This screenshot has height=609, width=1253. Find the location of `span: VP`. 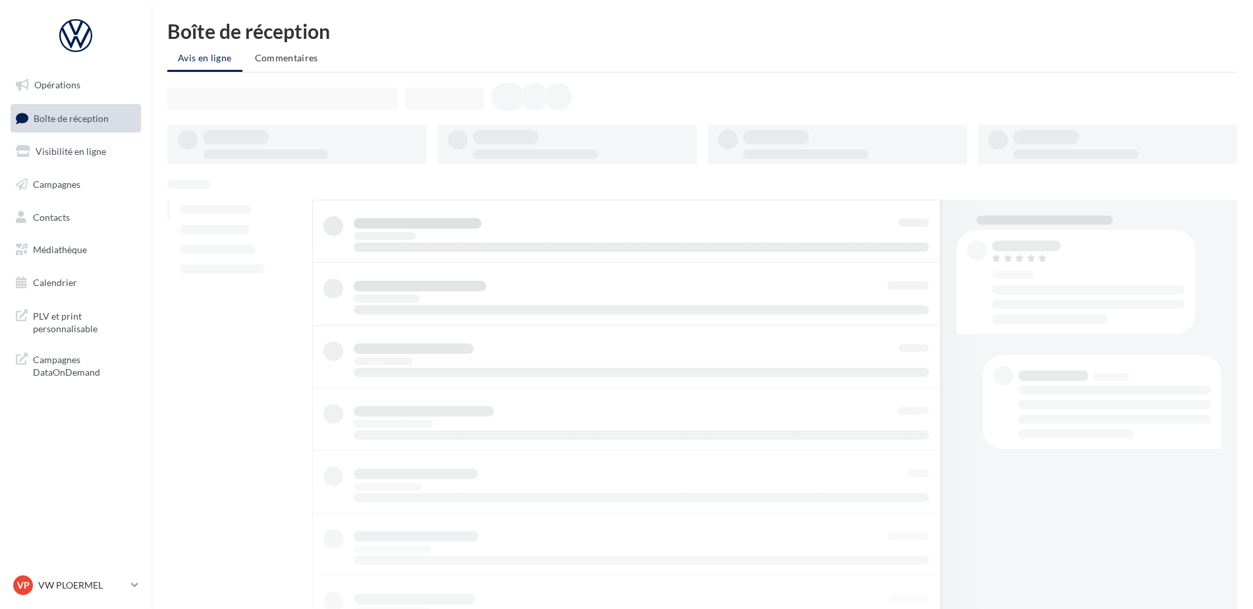

span: VP is located at coordinates (23, 585).